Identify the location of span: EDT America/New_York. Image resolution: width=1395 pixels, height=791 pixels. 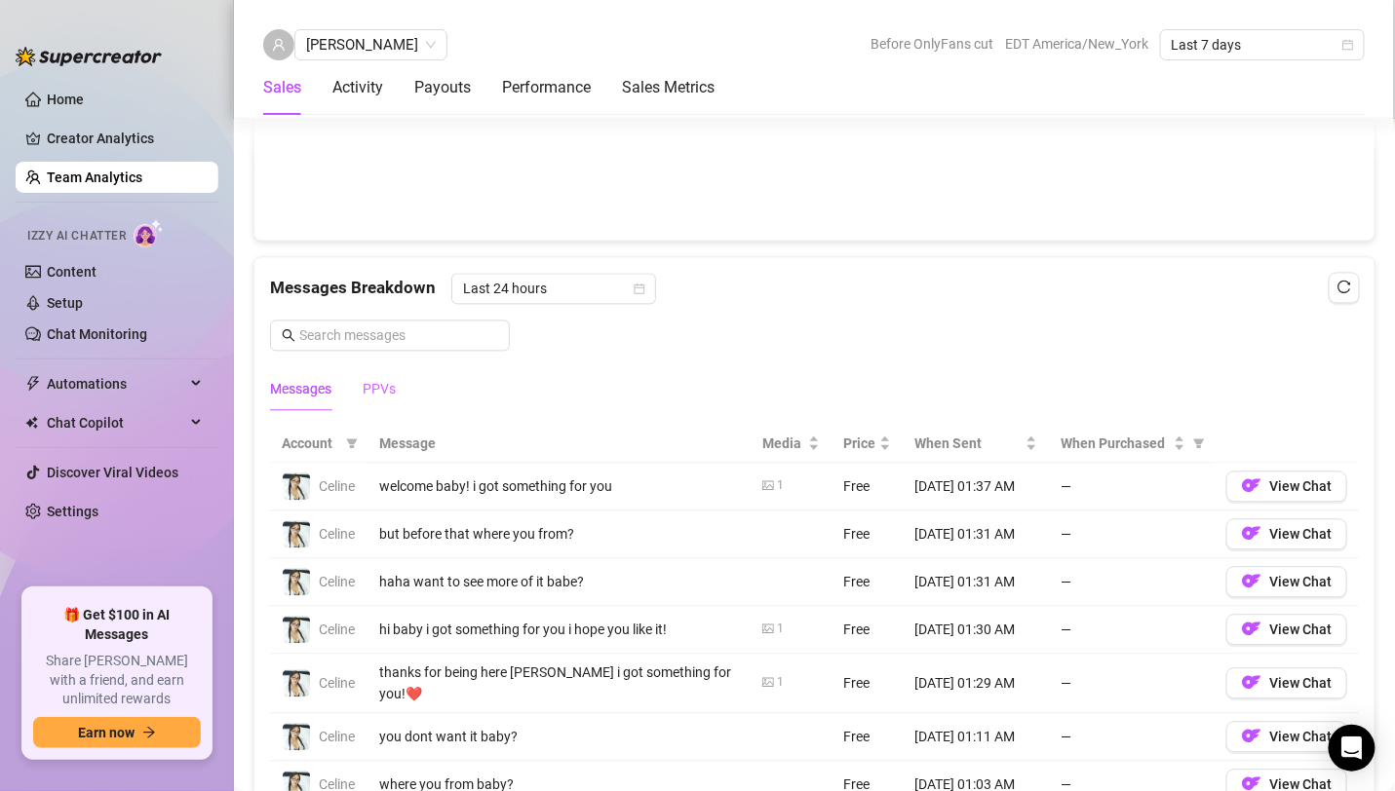
(1076, 44).